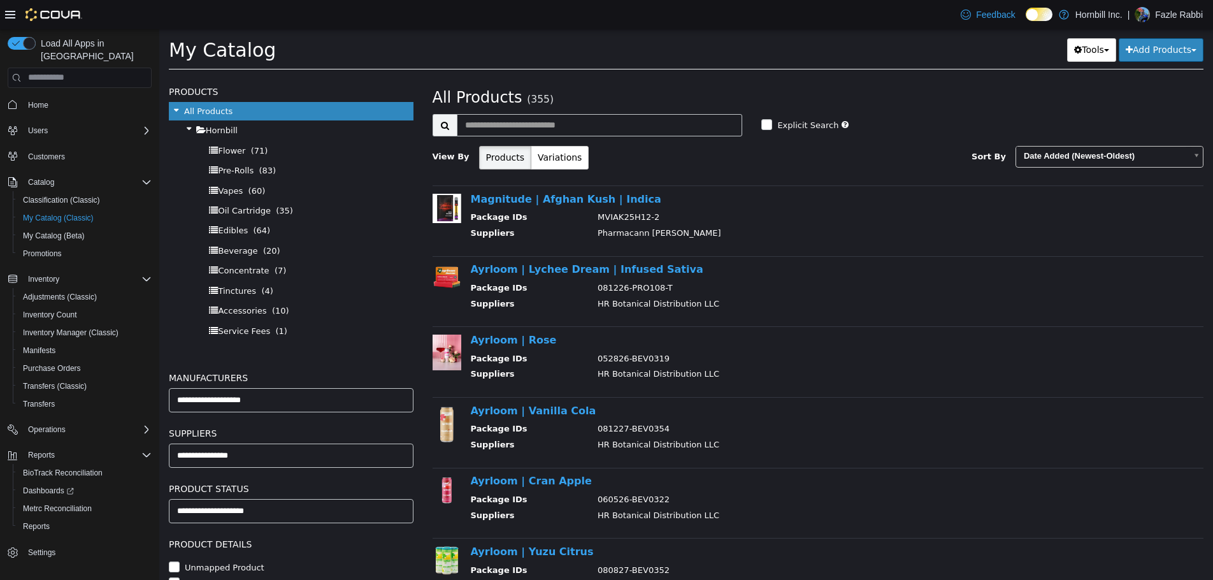  Describe the element at coordinates (87, 279) in the screenshot. I see `span: Inventory` at that location.